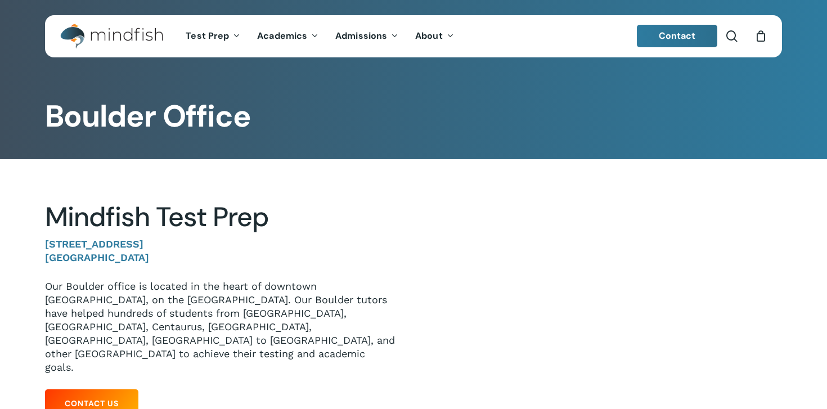  I want to click on h1: Boulder Office, so click(413, 116).